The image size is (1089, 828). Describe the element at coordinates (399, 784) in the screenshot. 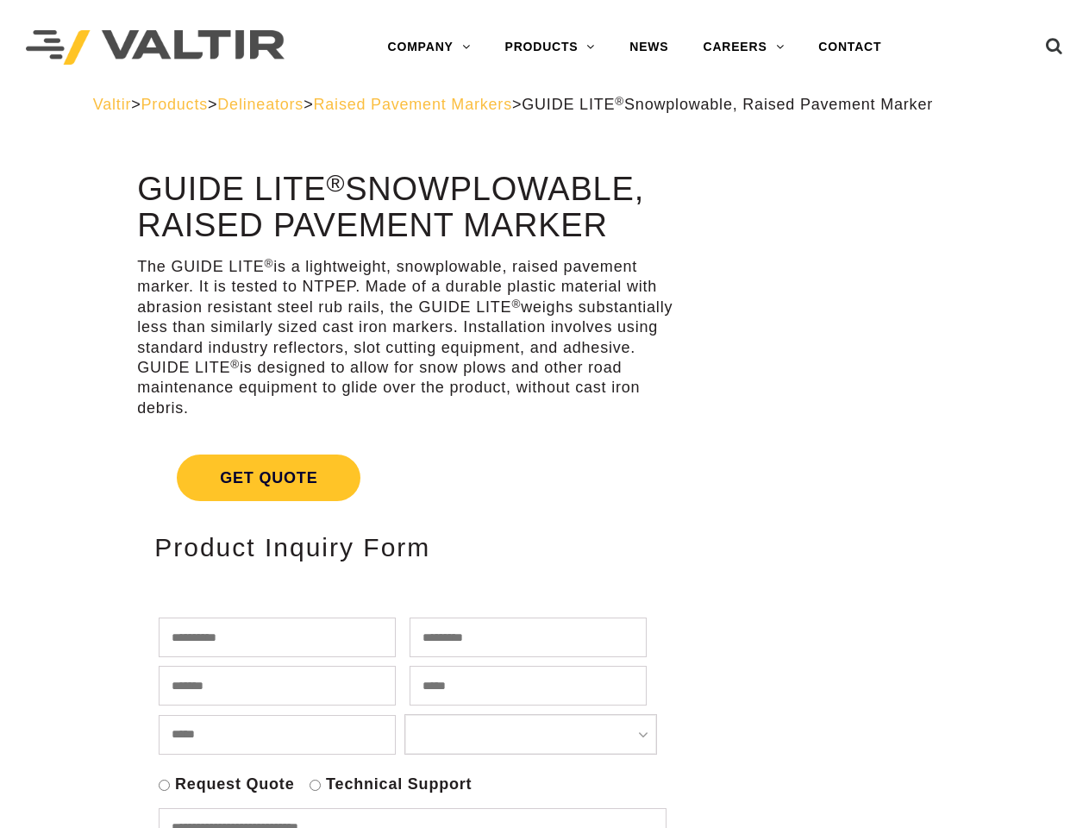

I see `label: Technical Support` at that location.